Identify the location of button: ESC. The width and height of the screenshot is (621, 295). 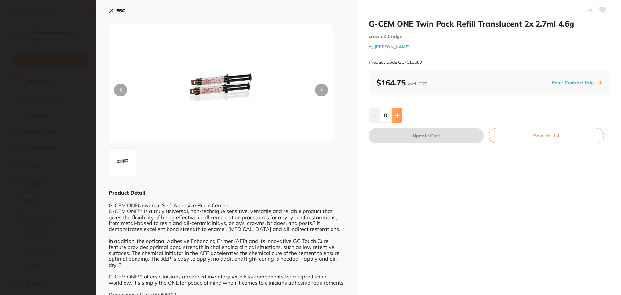
(117, 11).